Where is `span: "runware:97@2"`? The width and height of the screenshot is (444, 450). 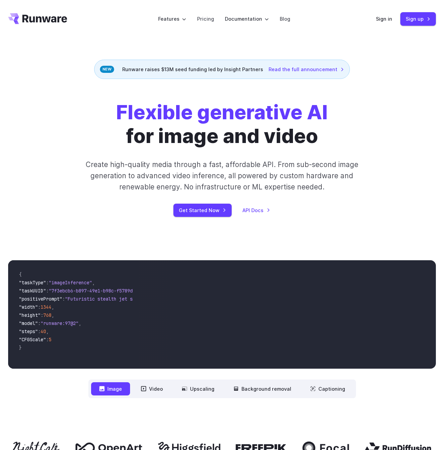
span: "runware:97@2" is located at coordinates (60, 323).